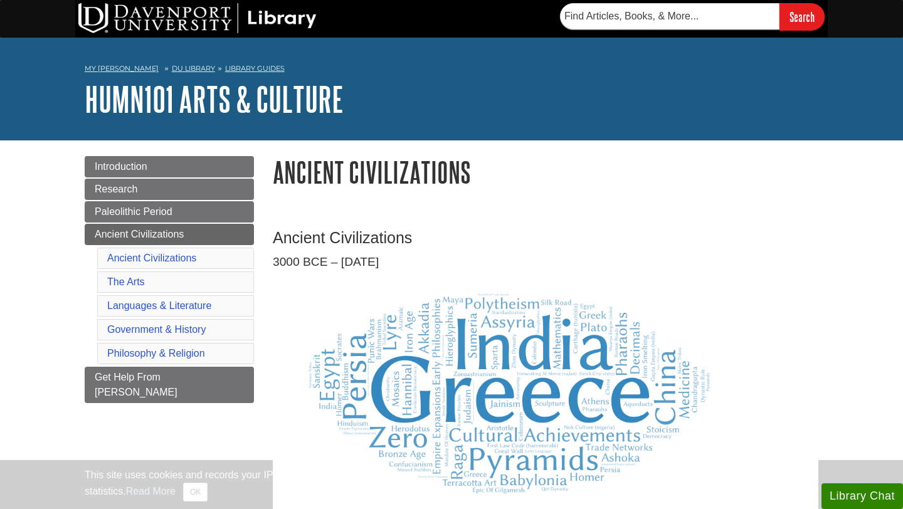 The width and height of the screenshot is (903, 509). I want to click on h3: Ancient Civilizations, so click(546, 238).